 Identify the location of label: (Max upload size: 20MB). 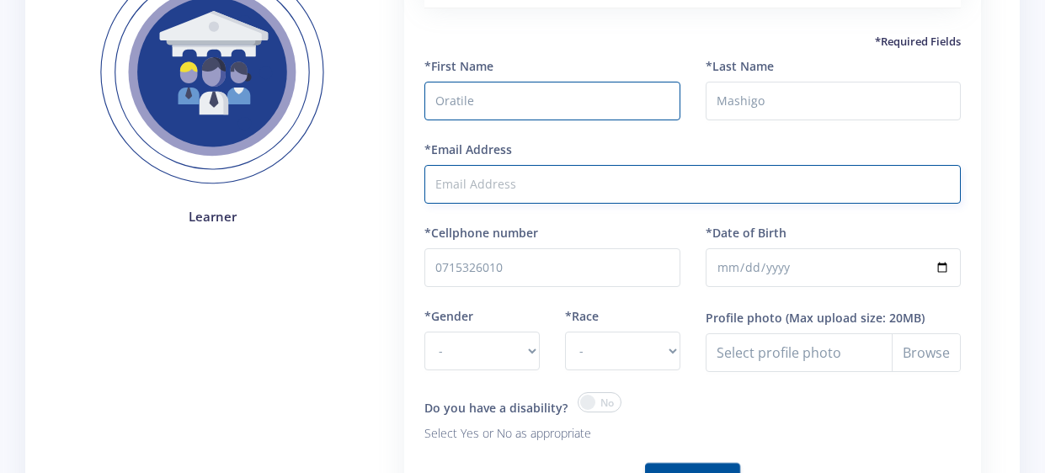
(855, 318).